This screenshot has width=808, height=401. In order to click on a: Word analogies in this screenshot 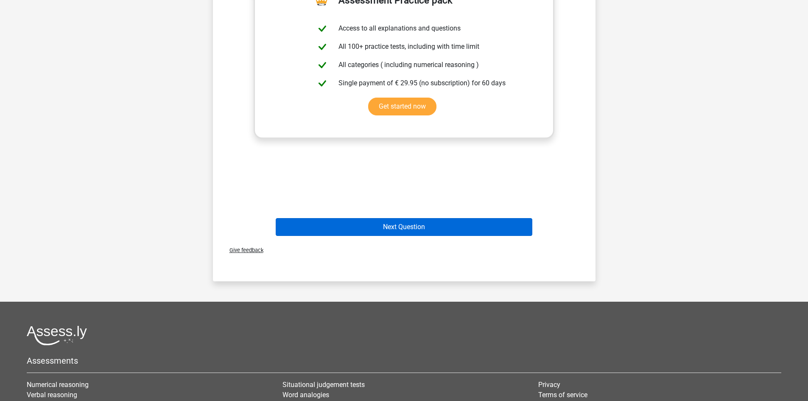, I will do `click(306, 394)`.